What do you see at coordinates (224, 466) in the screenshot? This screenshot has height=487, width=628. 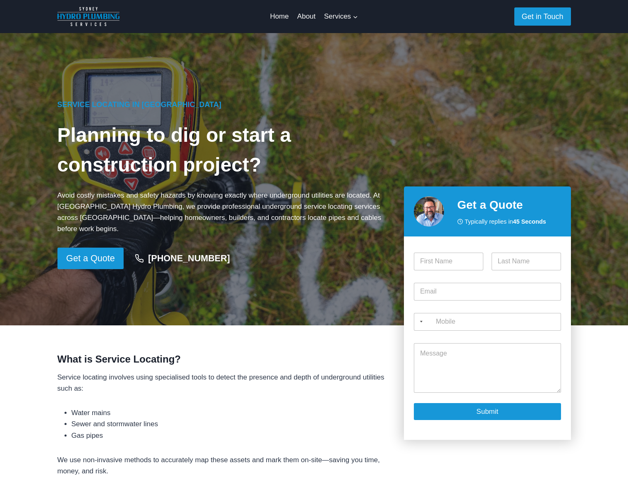 I see `p: We use non-invasive methods to accurately map these assets and mark them on-site—saving you time,...` at bounding box center [224, 466].